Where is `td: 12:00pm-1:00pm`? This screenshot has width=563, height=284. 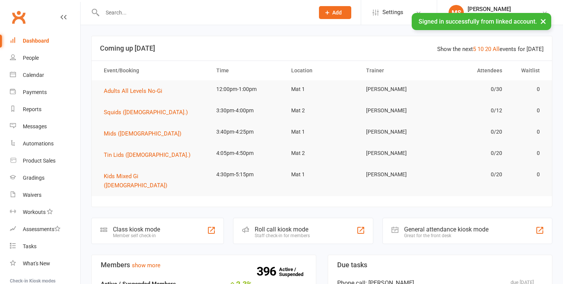
td: 12:00pm-1:00pm is located at coordinates (247, 89).